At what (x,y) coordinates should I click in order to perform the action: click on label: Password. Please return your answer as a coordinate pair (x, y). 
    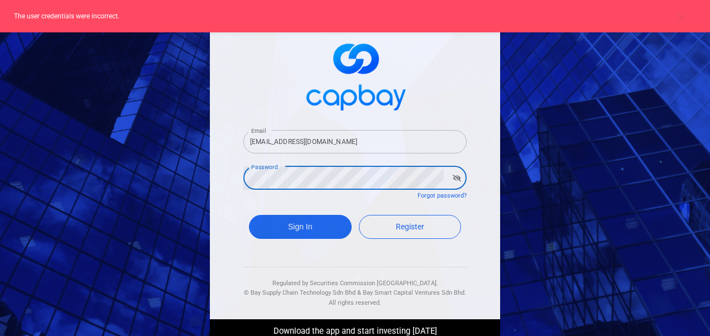
    Looking at the image, I should click on (265, 167).